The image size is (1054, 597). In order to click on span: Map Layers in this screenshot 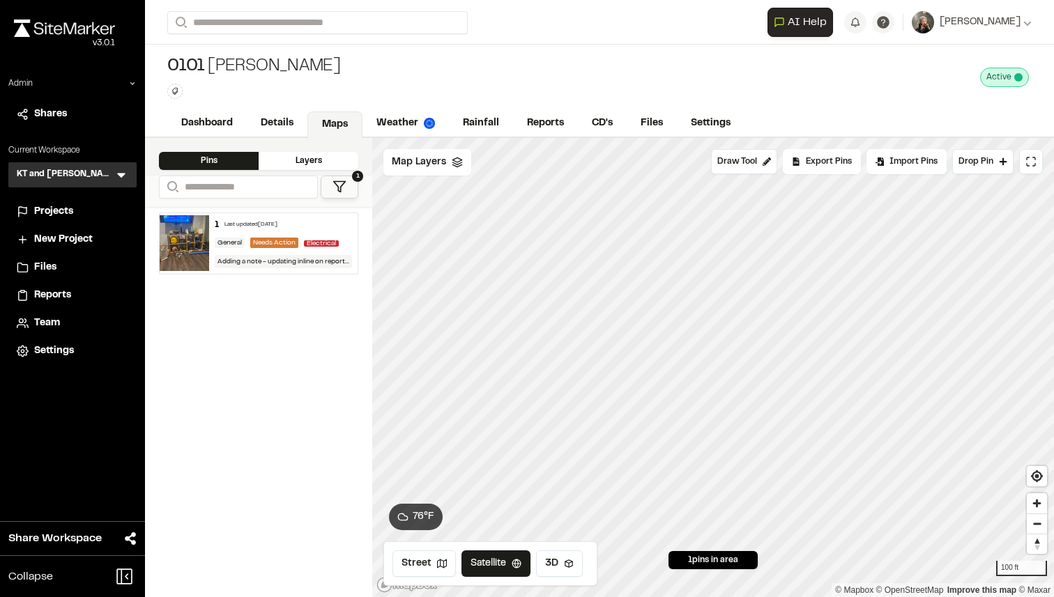, I will do `click(419, 162)`.